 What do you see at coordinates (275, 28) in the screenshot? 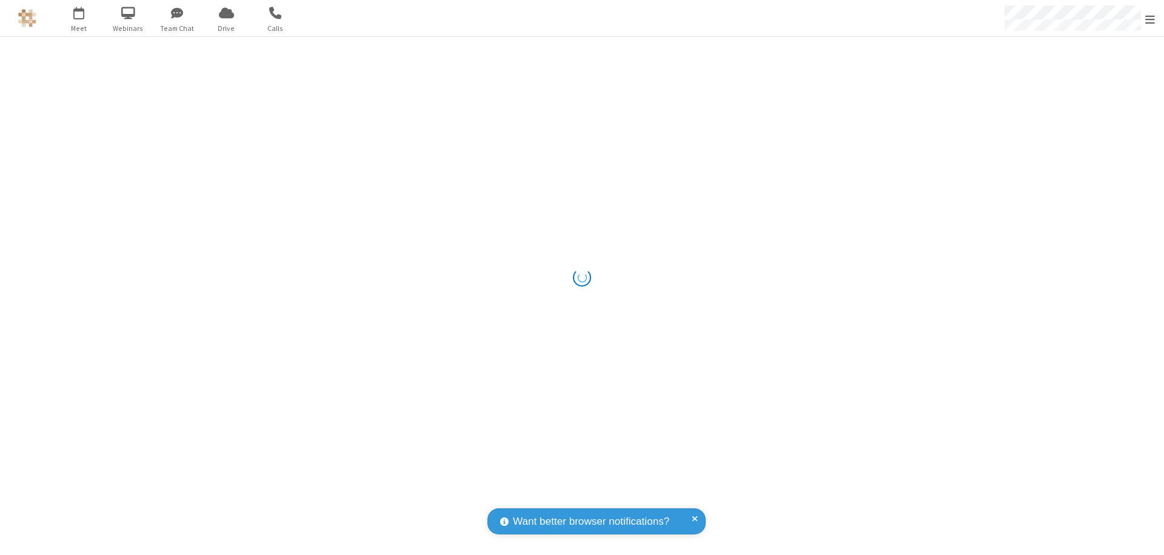
I see `span: Calls` at bounding box center [275, 28].